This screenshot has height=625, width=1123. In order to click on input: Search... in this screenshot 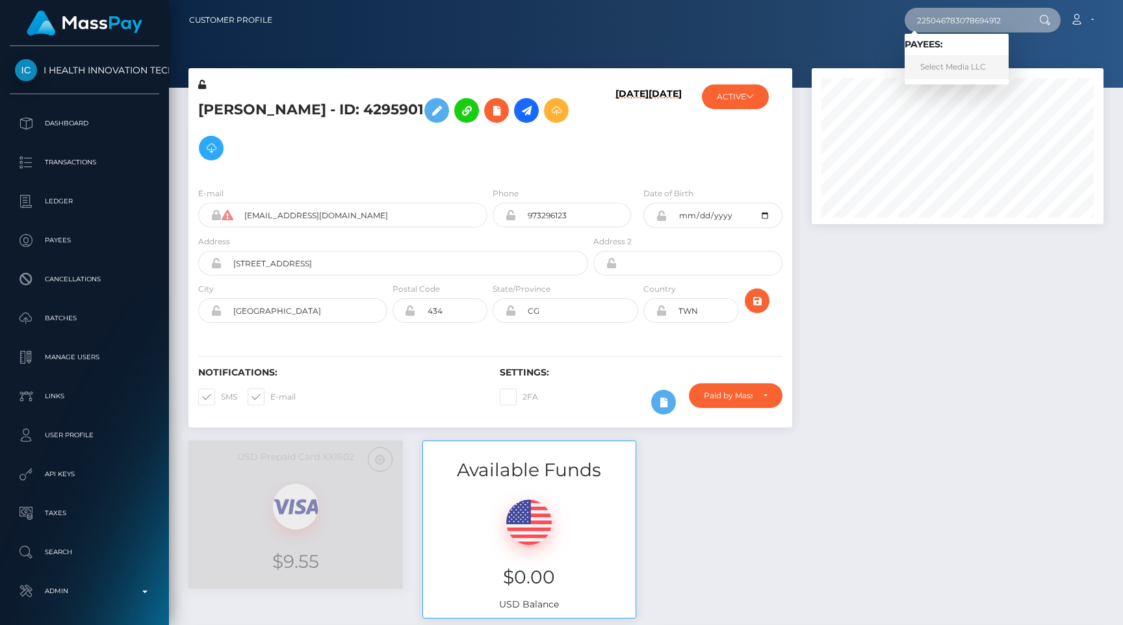, I will do `click(966, 20)`.